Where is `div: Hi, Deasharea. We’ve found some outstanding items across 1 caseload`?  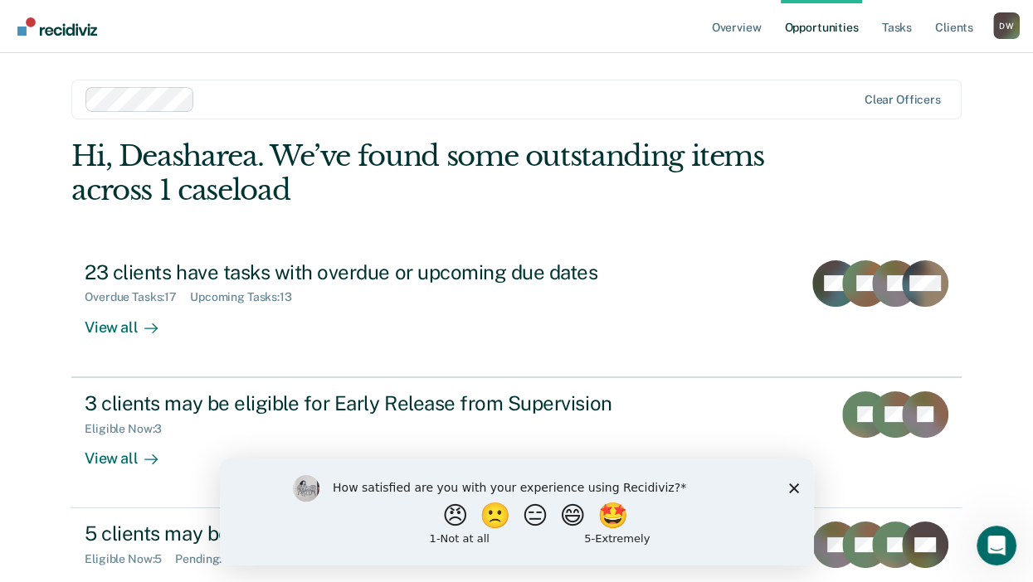 div: Hi, Deasharea. We’ve found some outstanding items across 1 caseload is located at coordinates (427, 173).